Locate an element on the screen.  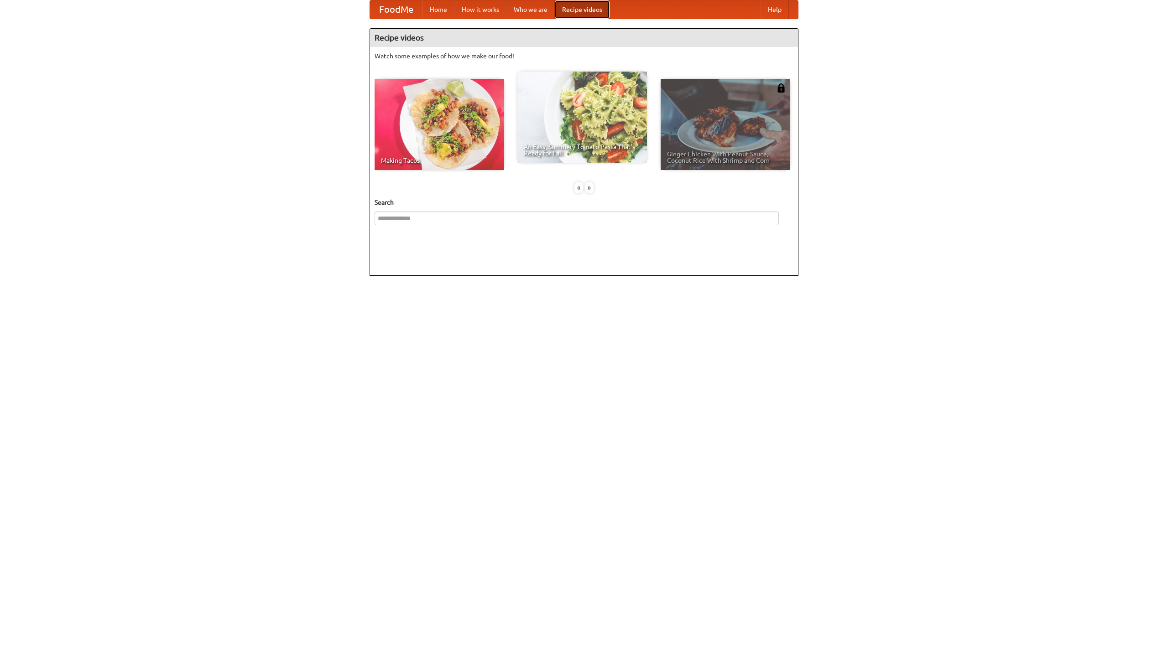
span: Making Tacos is located at coordinates (439, 161).